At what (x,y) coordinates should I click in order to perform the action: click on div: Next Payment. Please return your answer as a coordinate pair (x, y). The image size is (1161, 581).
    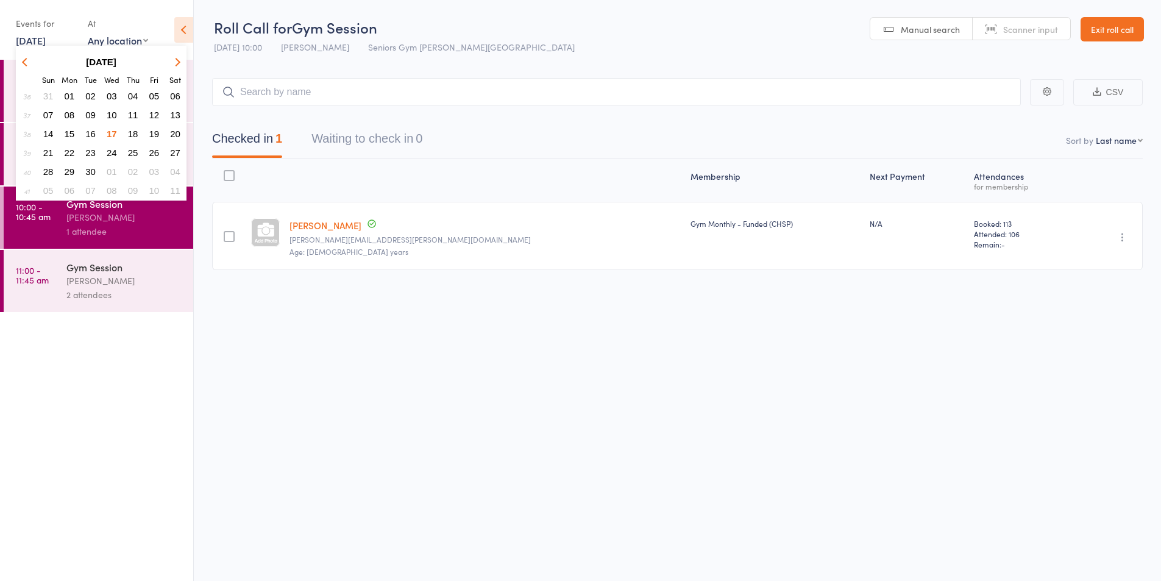
    Looking at the image, I should click on (917, 180).